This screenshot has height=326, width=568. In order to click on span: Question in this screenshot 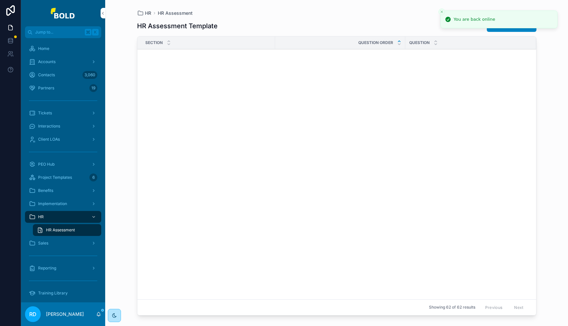, I will do `click(419, 43)`.